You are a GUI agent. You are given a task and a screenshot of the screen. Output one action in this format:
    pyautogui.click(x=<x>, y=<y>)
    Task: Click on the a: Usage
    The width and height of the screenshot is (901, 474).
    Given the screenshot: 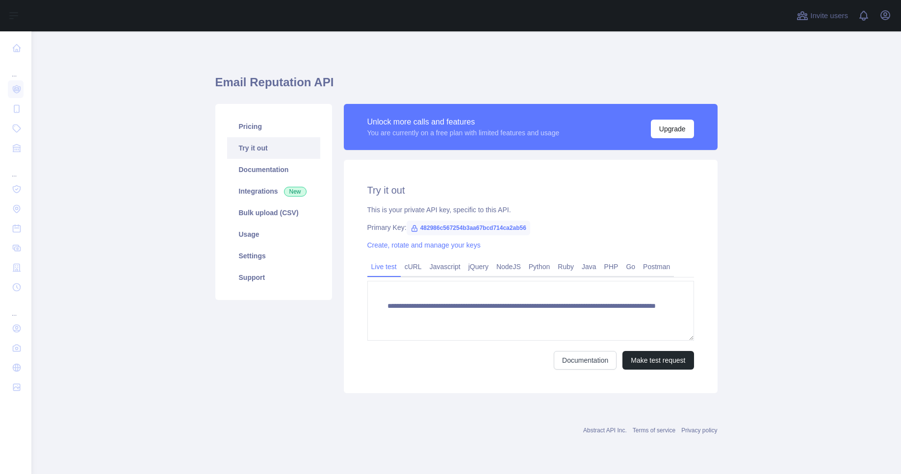 What is the action you would take?
    pyautogui.click(x=274, y=234)
    